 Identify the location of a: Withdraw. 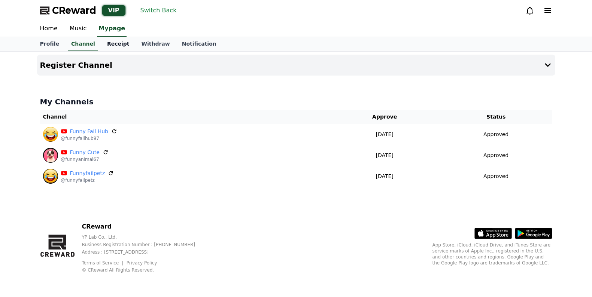
(155, 44).